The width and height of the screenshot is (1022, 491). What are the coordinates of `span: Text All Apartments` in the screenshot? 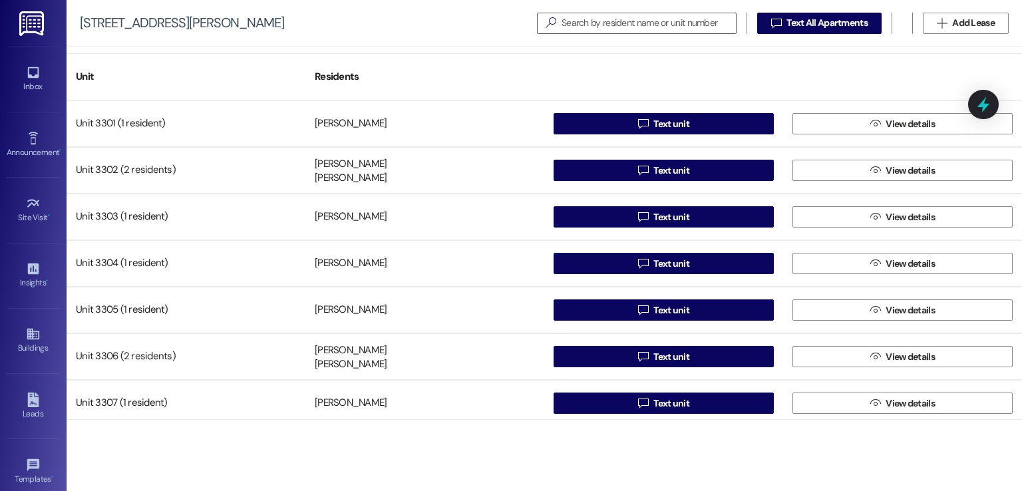 It's located at (827, 23).